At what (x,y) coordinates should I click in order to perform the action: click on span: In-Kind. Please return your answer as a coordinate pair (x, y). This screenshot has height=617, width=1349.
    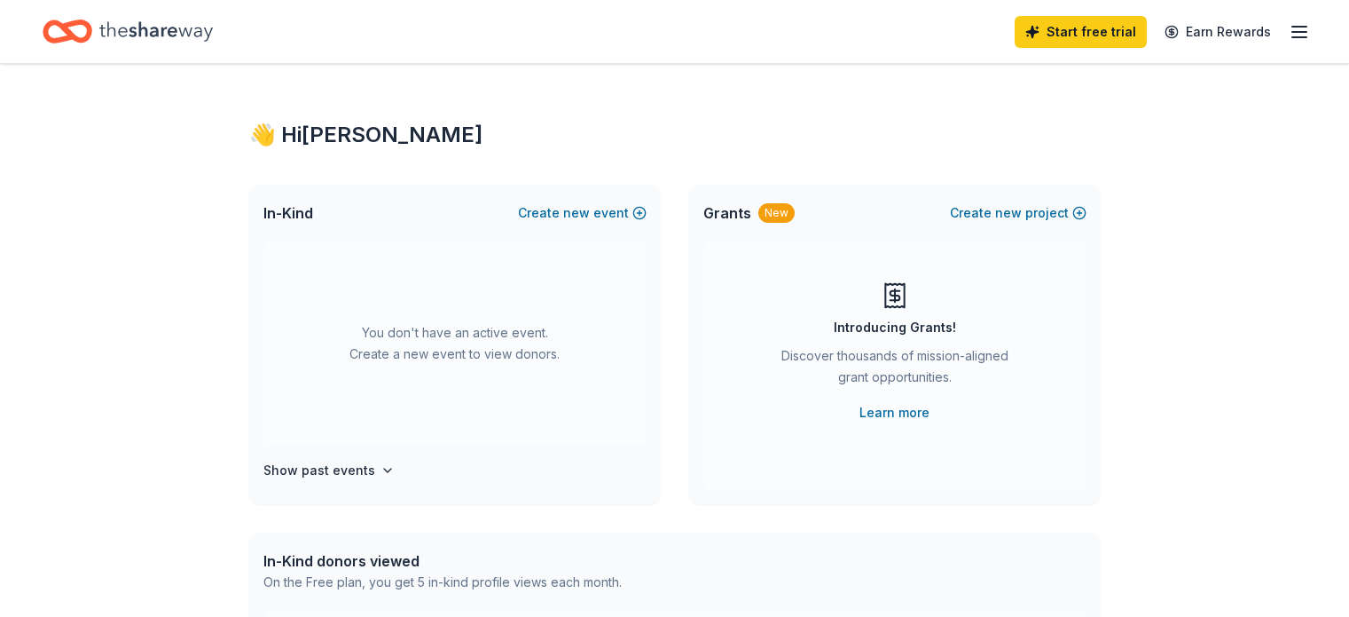
    Looking at the image, I should click on (288, 213).